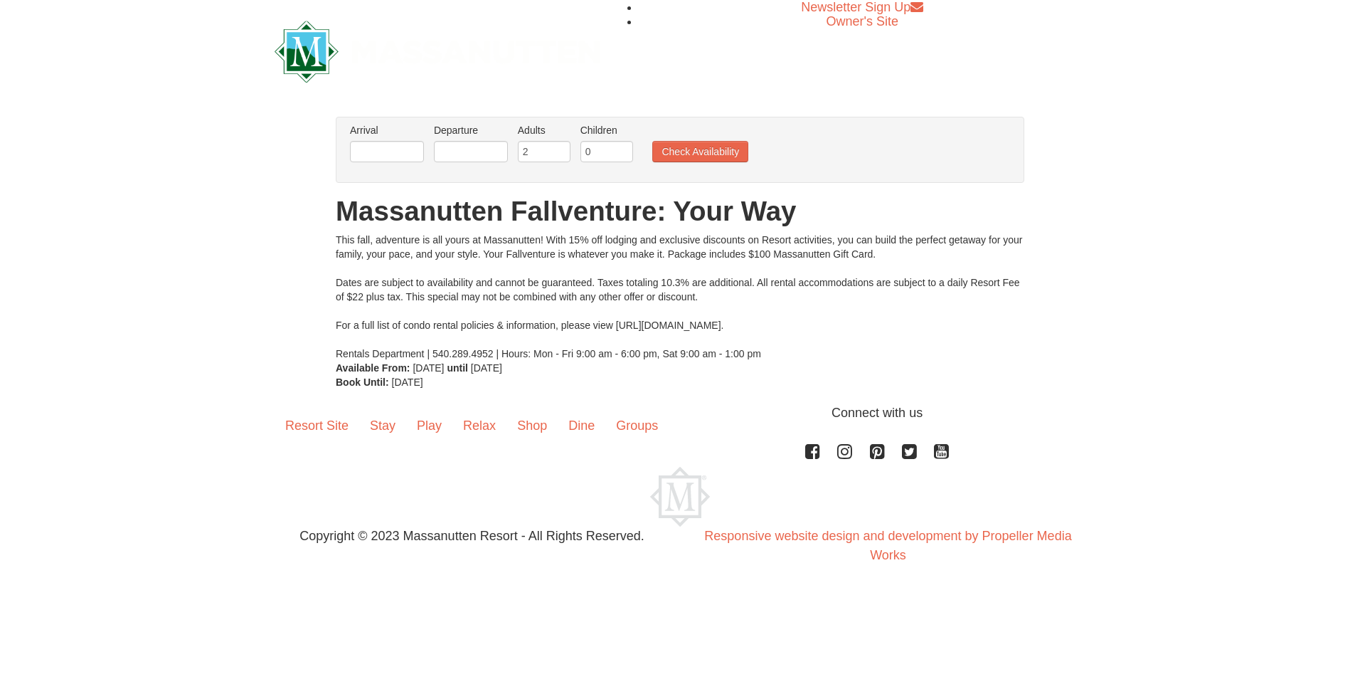  What do you see at coordinates (472, 536) in the screenshot?
I see `p: Copyright © 2023 Massanutten Resort - All Rights Reserved.` at bounding box center [472, 536].